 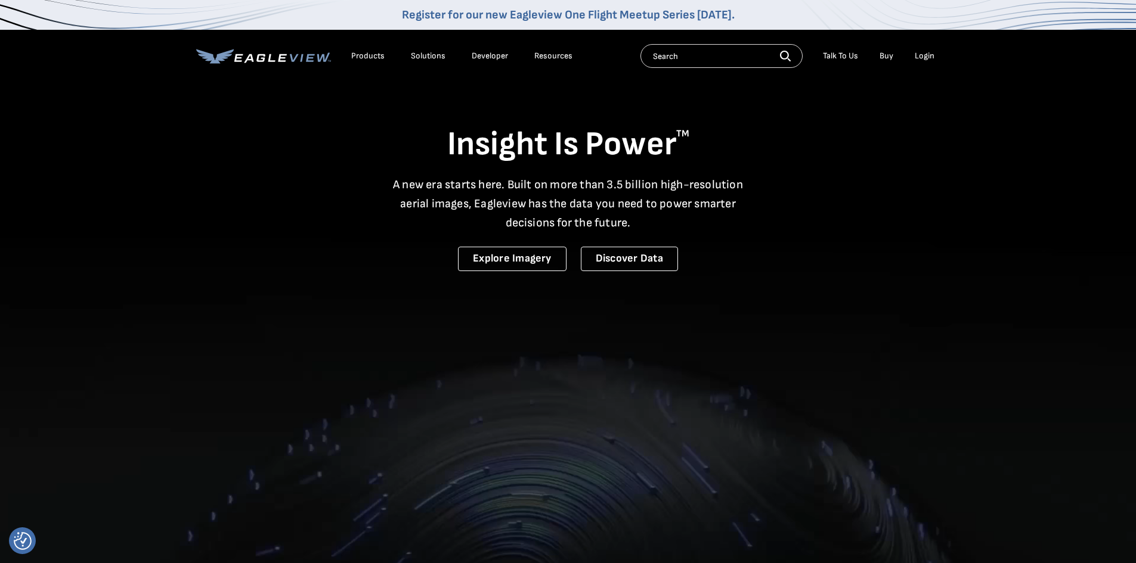 What do you see at coordinates (553, 56) in the screenshot?
I see `div: Resources` at bounding box center [553, 56].